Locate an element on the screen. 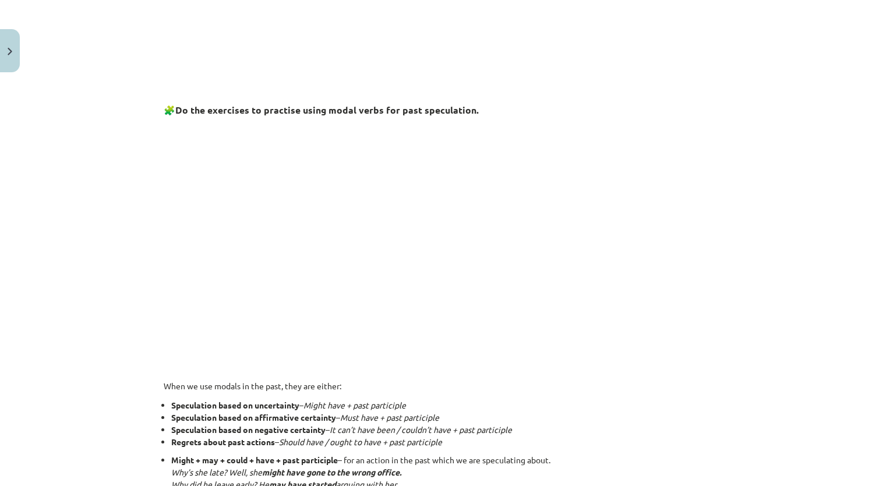 The image size is (890, 486). em: Should have / ought to have + past participle is located at coordinates (361, 441).